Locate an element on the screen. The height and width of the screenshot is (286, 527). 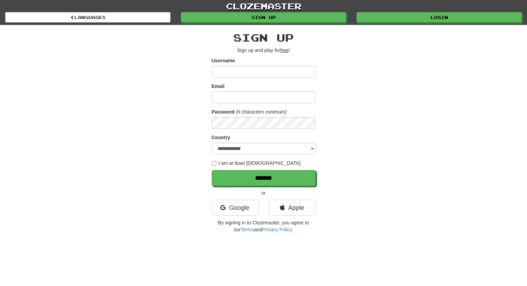
h2: Sign up is located at coordinates (264, 37).